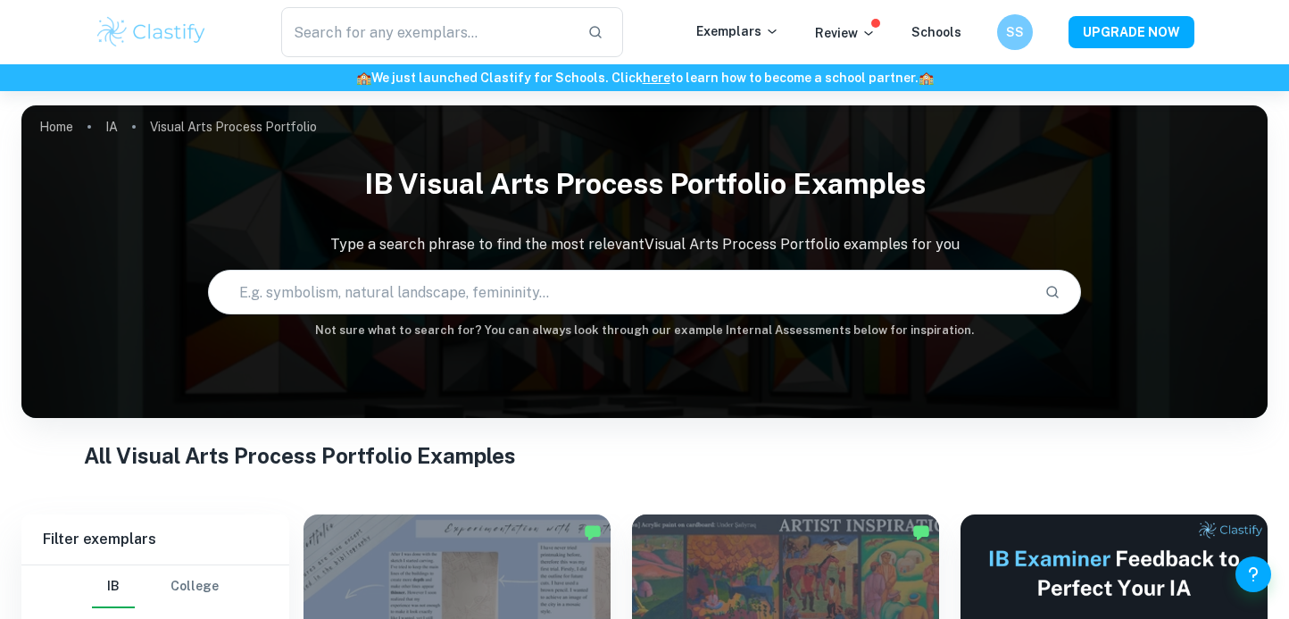 The width and height of the screenshot is (1289, 619). I want to click on button: Search, so click(1052, 292).